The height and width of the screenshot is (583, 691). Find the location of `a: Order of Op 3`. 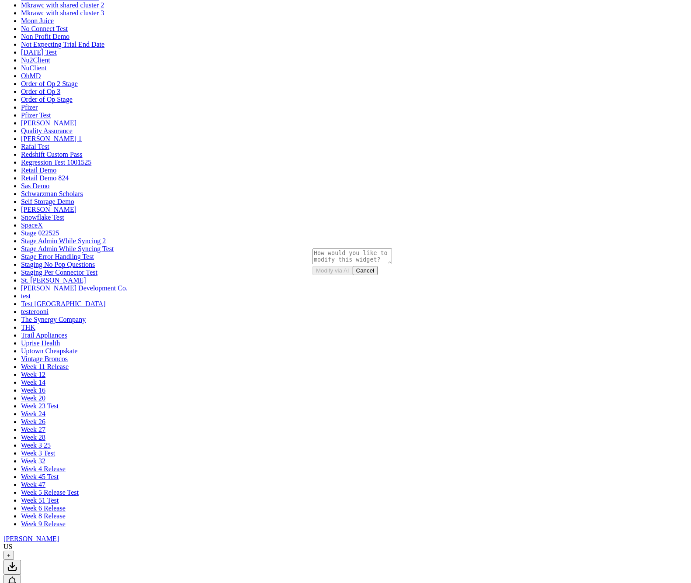

a: Order of Op 3 is located at coordinates (41, 91).